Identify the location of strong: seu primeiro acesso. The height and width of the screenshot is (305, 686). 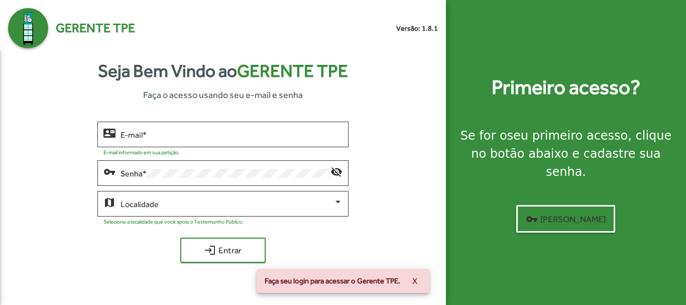
(567, 136).